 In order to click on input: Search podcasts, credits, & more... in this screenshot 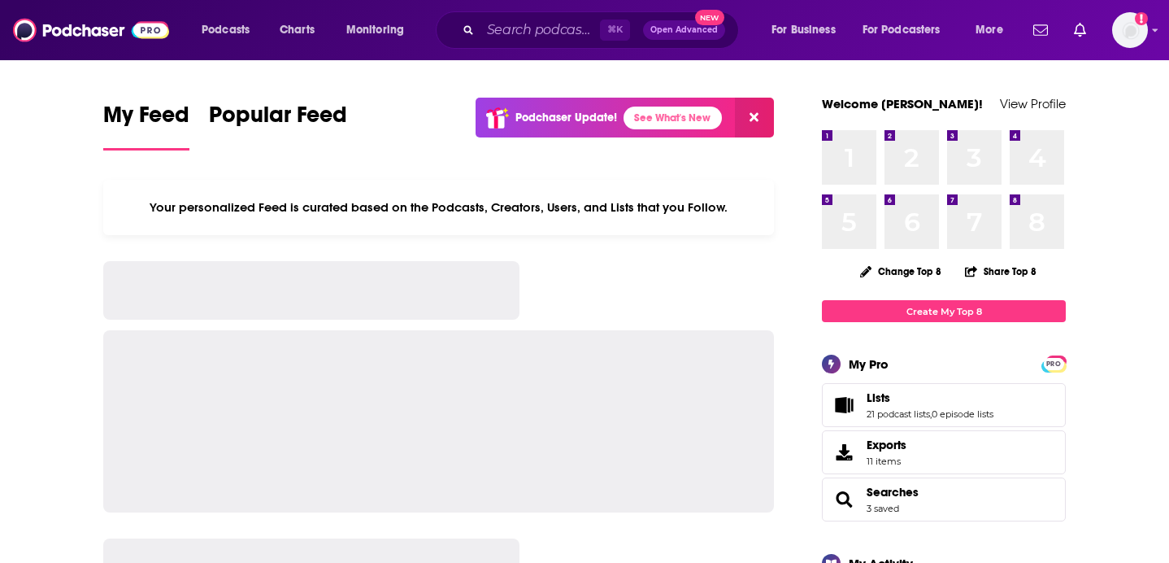, I will do `click(540, 30)`.